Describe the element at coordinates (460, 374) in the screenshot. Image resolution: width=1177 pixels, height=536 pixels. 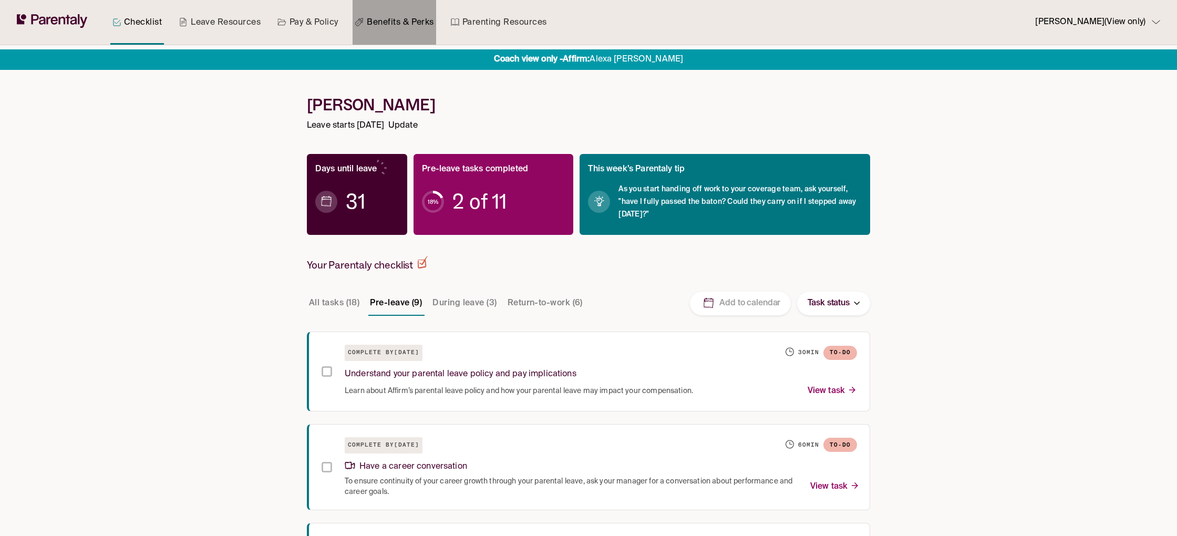
I see `p: Understand your parental leave policy and pay implications` at that location.